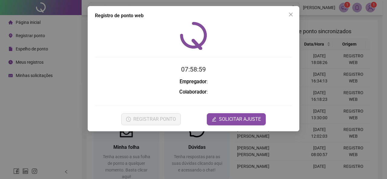  Describe the element at coordinates (291, 15) in the screenshot. I see `span: close` at that location.